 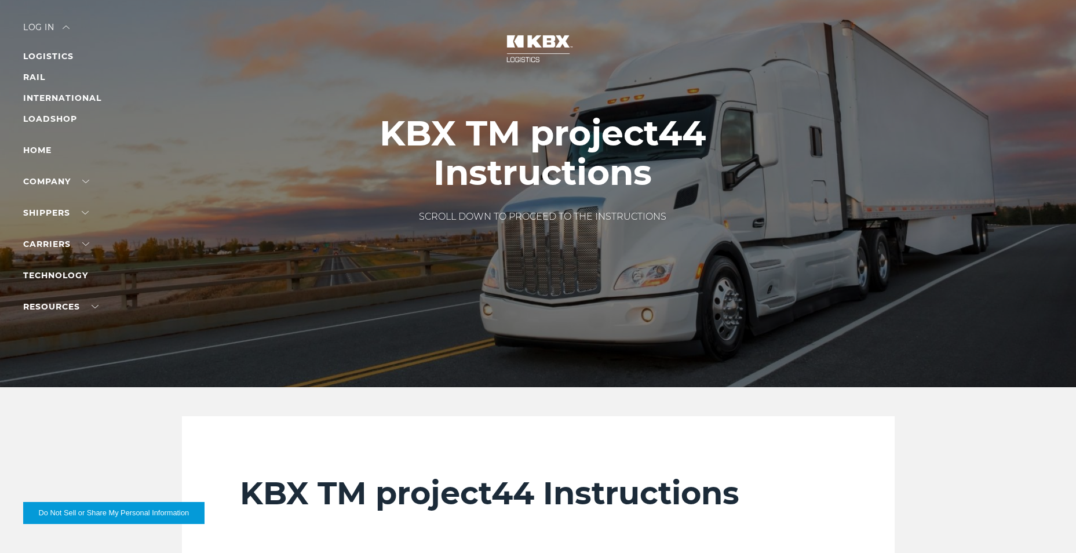 I want to click on a: LOADSHOP, so click(x=50, y=119).